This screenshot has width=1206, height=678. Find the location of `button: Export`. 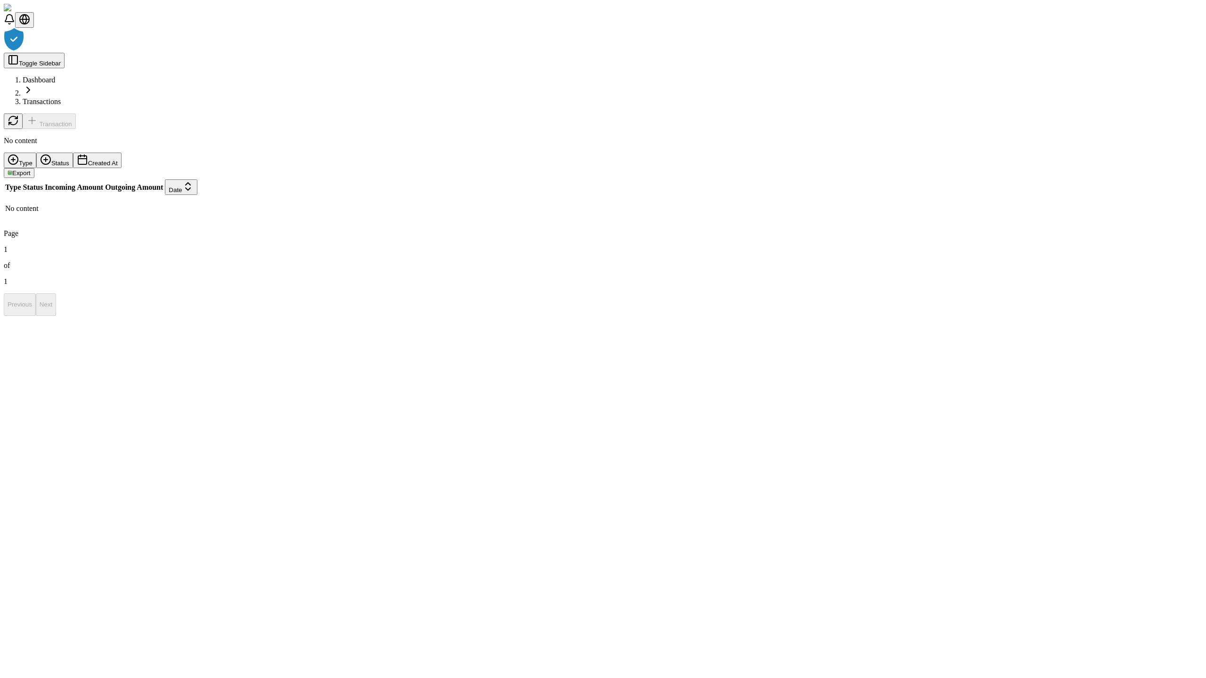

button: Export is located at coordinates (19, 173).